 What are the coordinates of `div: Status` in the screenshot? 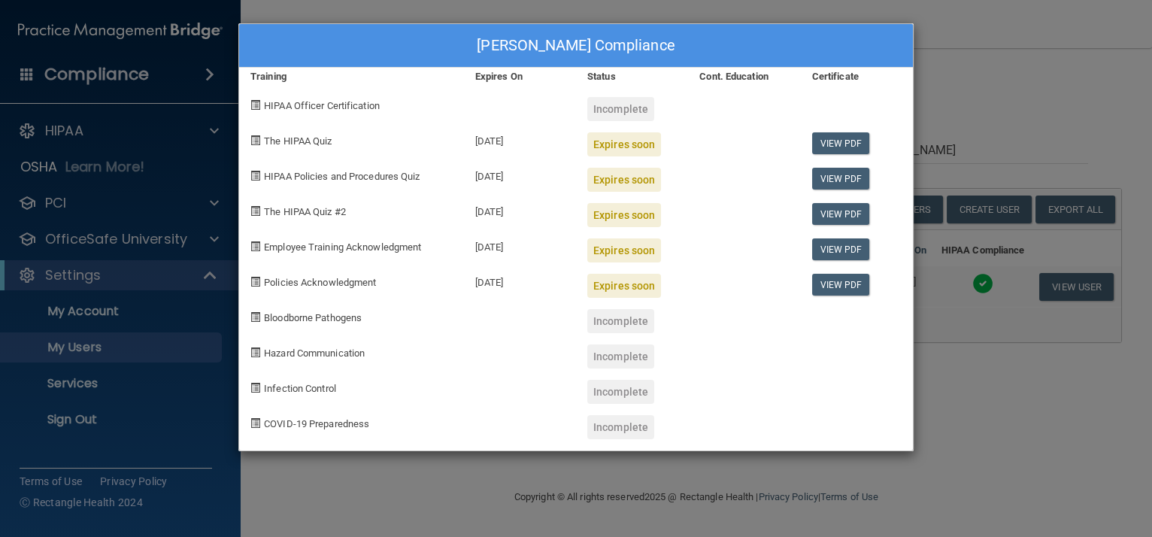 It's located at (632, 77).